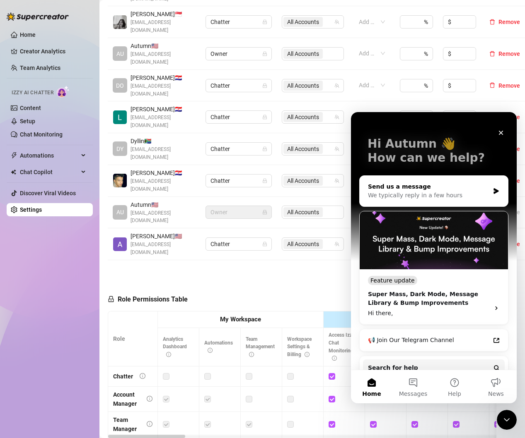 Image resolution: width=525 pixels, height=438 pixels. What do you see at coordinates (83, 46) in the screenshot?
I see `p: How can we help?` at bounding box center [83, 46].